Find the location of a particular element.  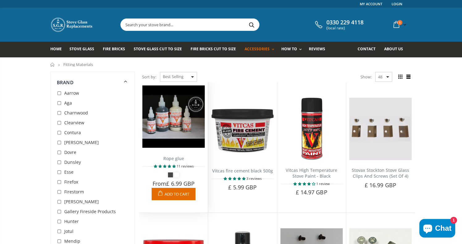

span: Grid view is located at coordinates (401, 77).